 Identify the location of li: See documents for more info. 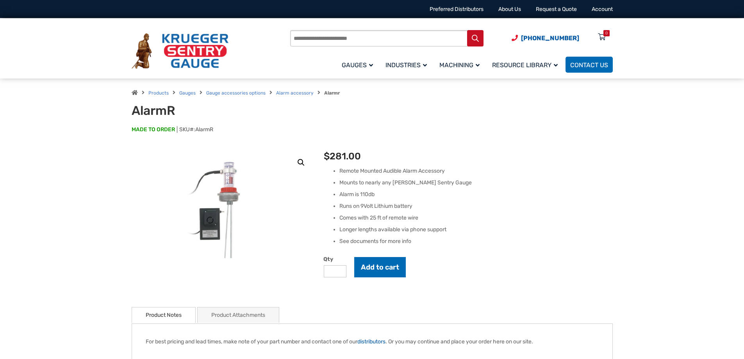
(476, 241).